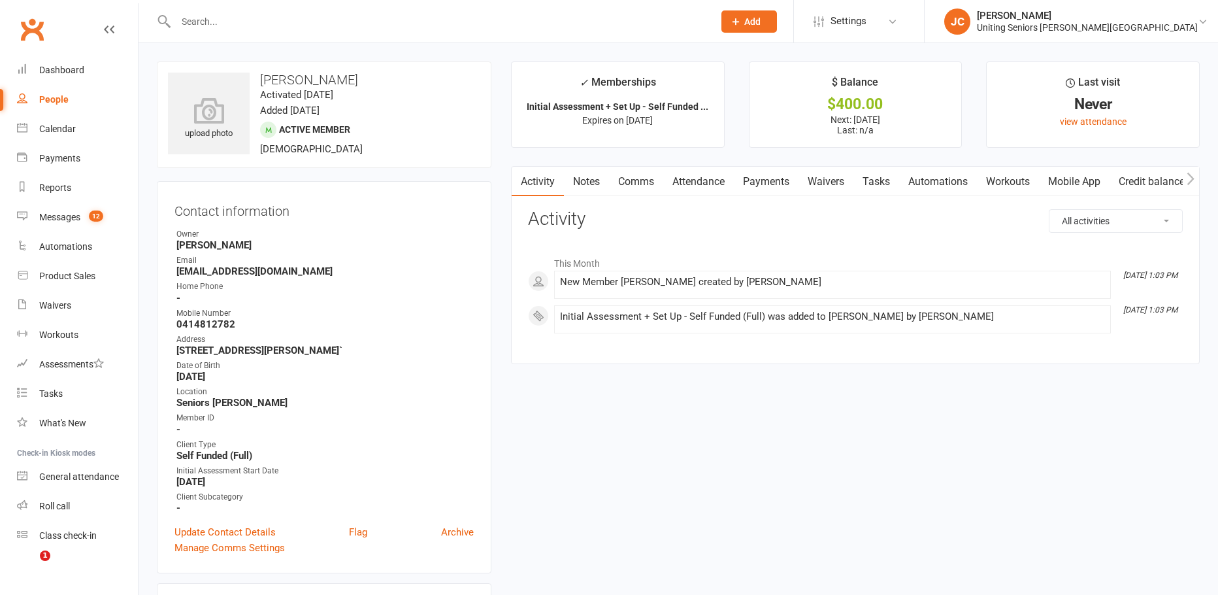 The image size is (1218, 595). Describe the element at coordinates (1151, 182) in the screenshot. I see `a: Credit balance` at that location.